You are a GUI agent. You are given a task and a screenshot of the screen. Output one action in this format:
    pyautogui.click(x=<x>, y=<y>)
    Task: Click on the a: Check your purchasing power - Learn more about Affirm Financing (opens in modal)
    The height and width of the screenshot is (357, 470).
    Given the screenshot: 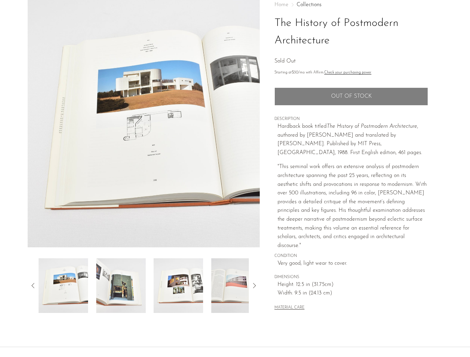 What is the action you would take?
    pyautogui.click(x=348, y=72)
    